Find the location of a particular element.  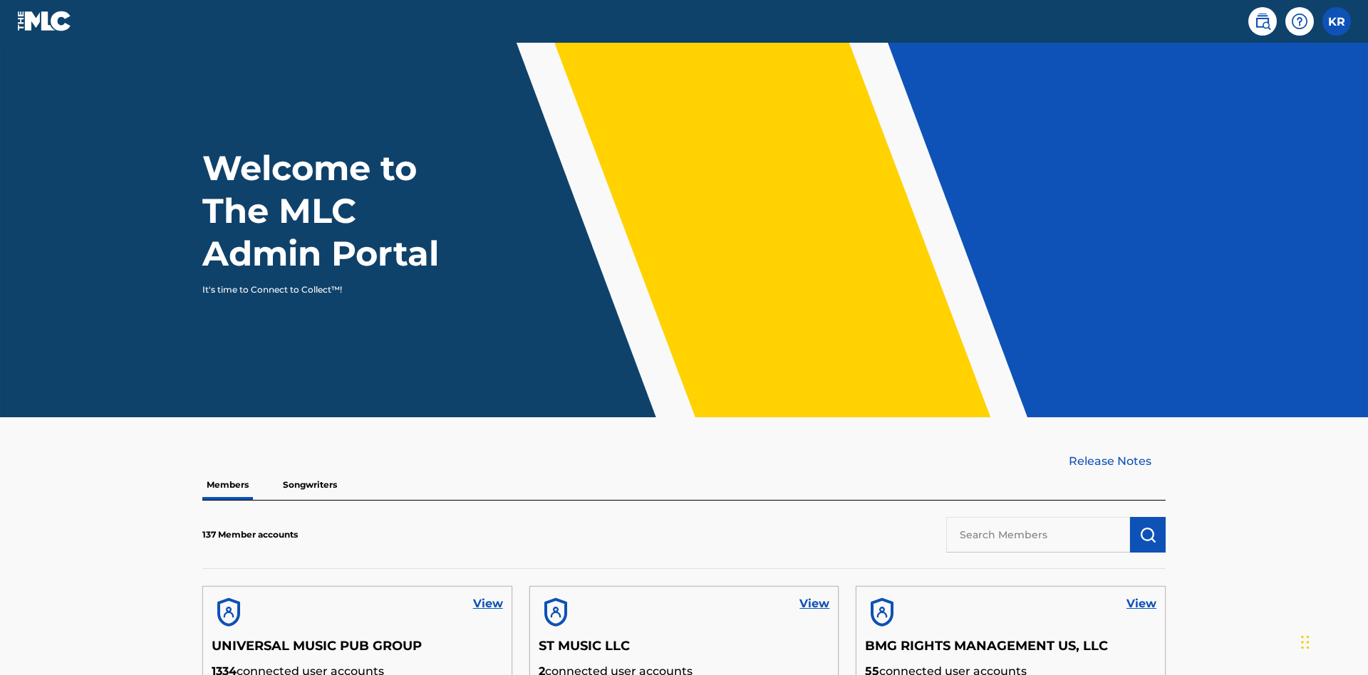

div: Drag is located at coordinates (1305, 642).